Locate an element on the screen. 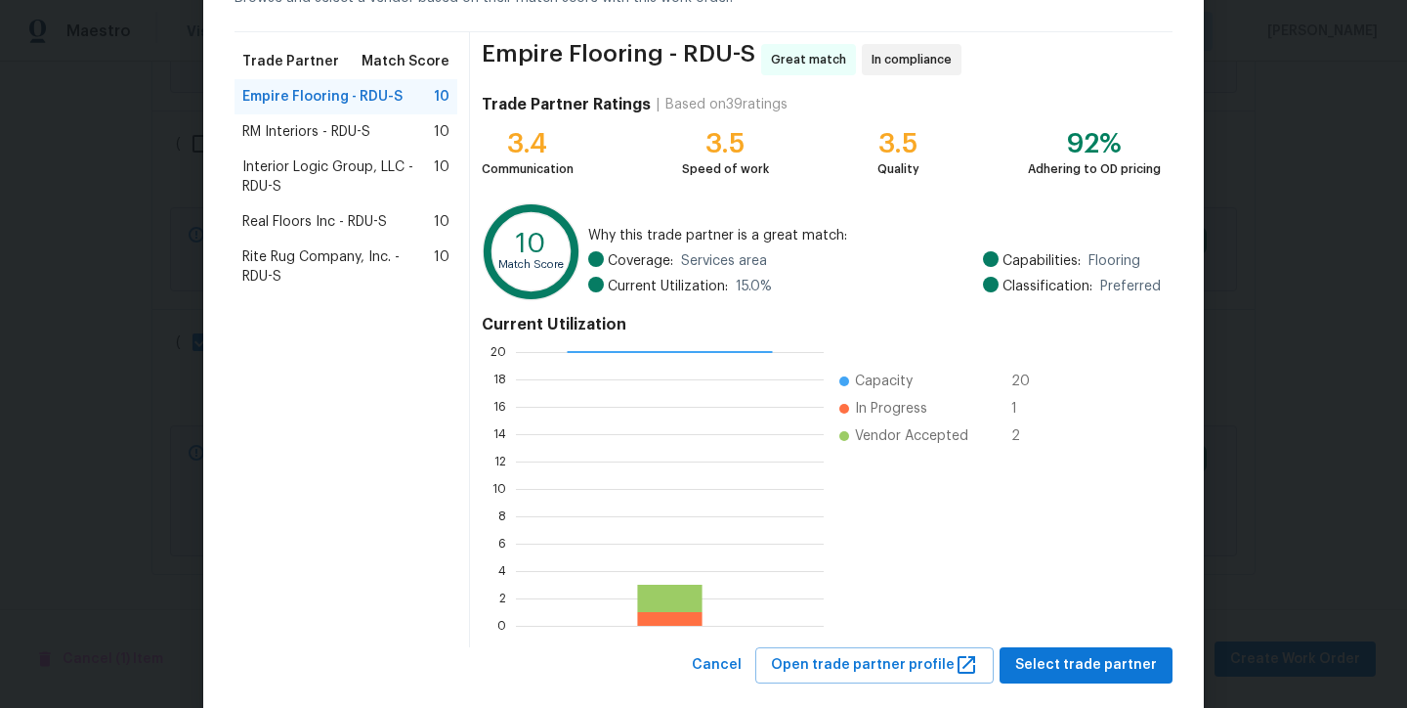 This screenshot has width=1407, height=708. span: In compliance is located at coordinates (916, 60).